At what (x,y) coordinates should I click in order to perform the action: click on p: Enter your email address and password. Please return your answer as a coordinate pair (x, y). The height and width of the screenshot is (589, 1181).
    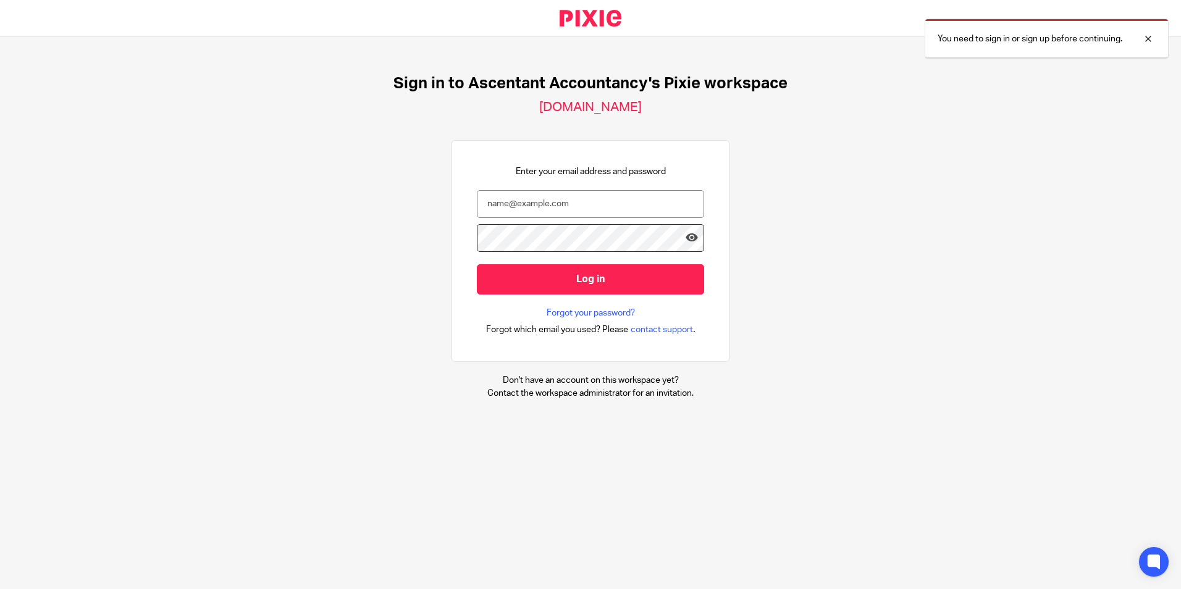
    Looking at the image, I should click on (590, 172).